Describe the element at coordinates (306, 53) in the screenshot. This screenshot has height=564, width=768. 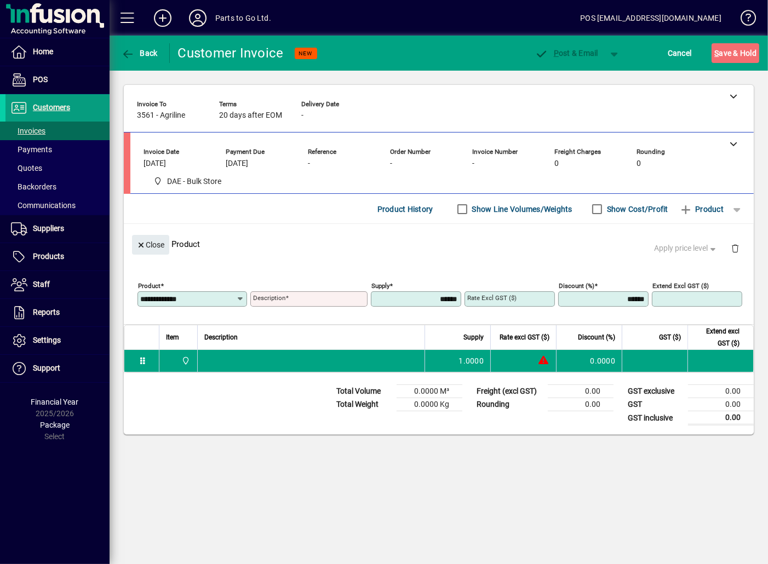
I see `span: NEW` at that location.